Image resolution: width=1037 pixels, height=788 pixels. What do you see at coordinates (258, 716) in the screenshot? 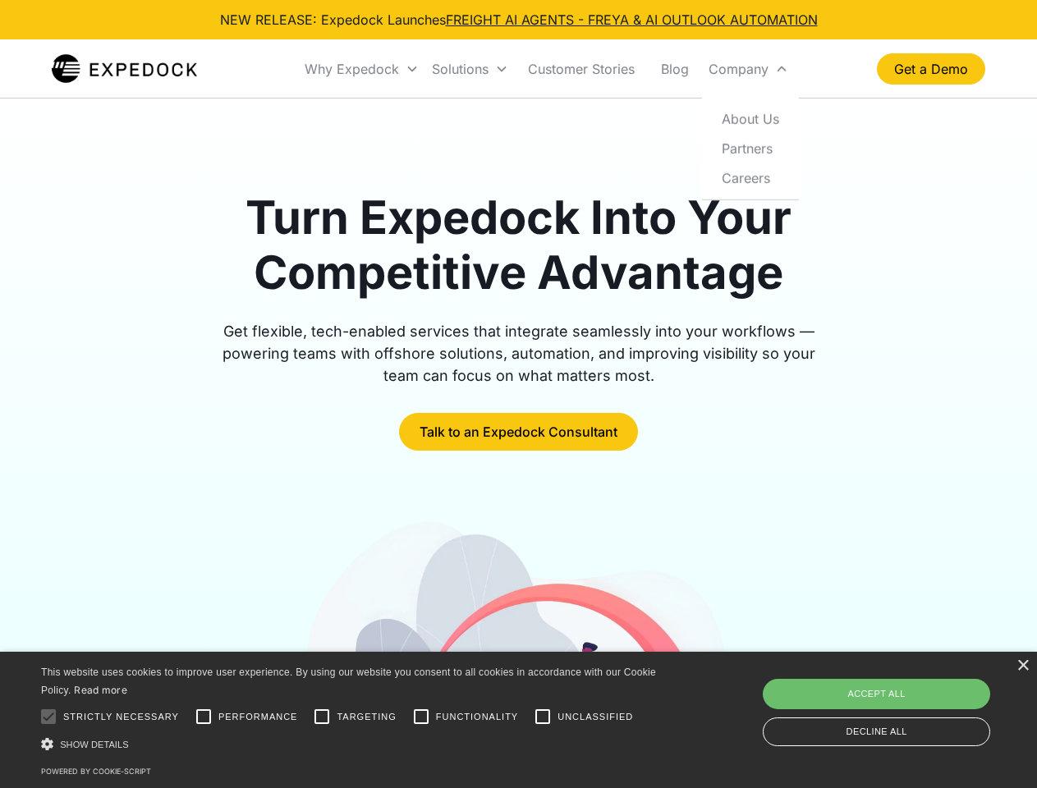
I see `span: Performance` at bounding box center [258, 716].